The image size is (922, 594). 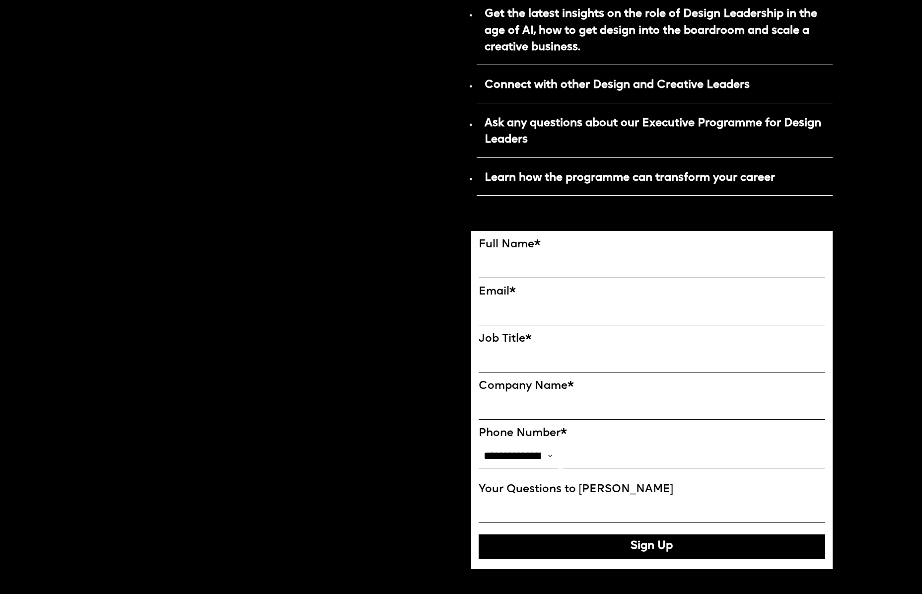 I want to click on label: Full Name, so click(x=652, y=245).